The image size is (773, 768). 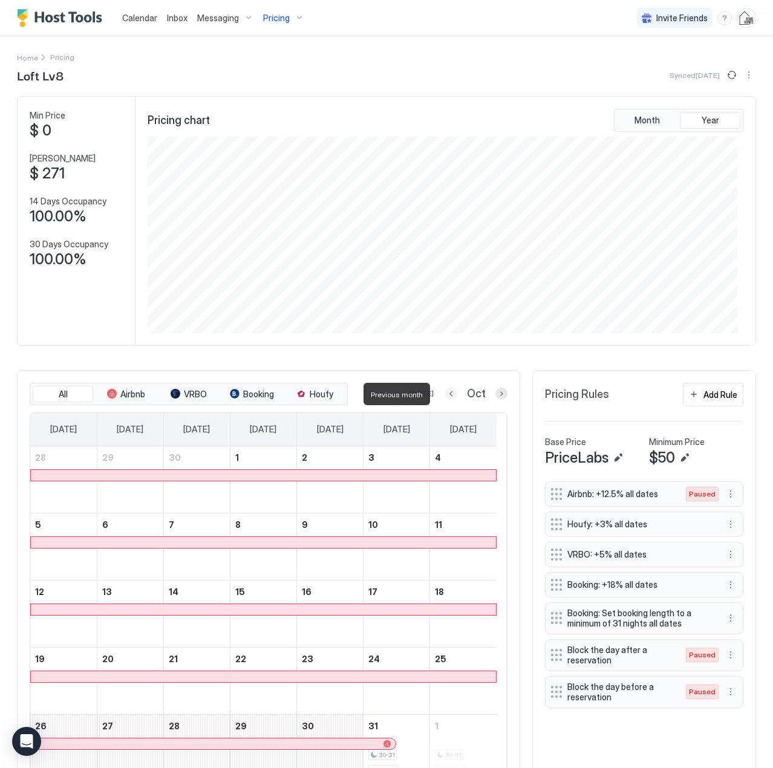 I want to click on a: October 30, 2025, so click(x=330, y=726).